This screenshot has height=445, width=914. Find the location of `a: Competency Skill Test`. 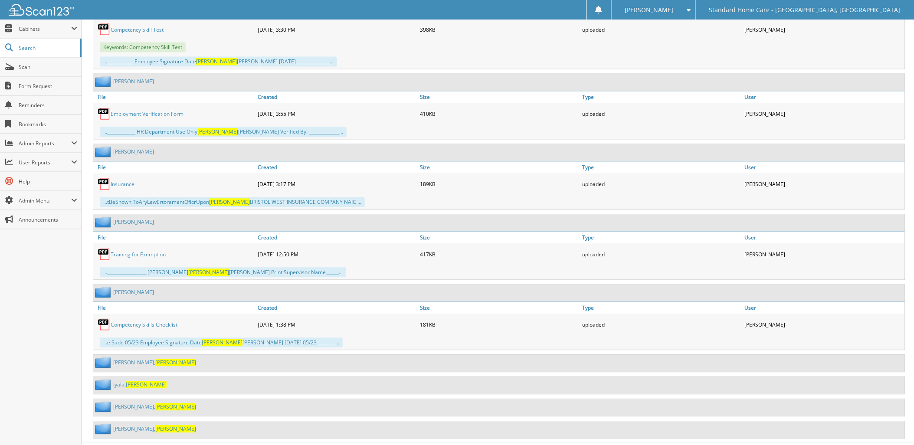

a: Competency Skill Test is located at coordinates (137, 29).